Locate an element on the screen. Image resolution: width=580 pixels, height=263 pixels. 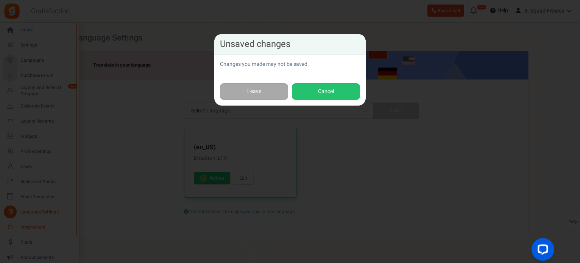
button: Open LiveChat chat widget is located at coordinates (17, 14).